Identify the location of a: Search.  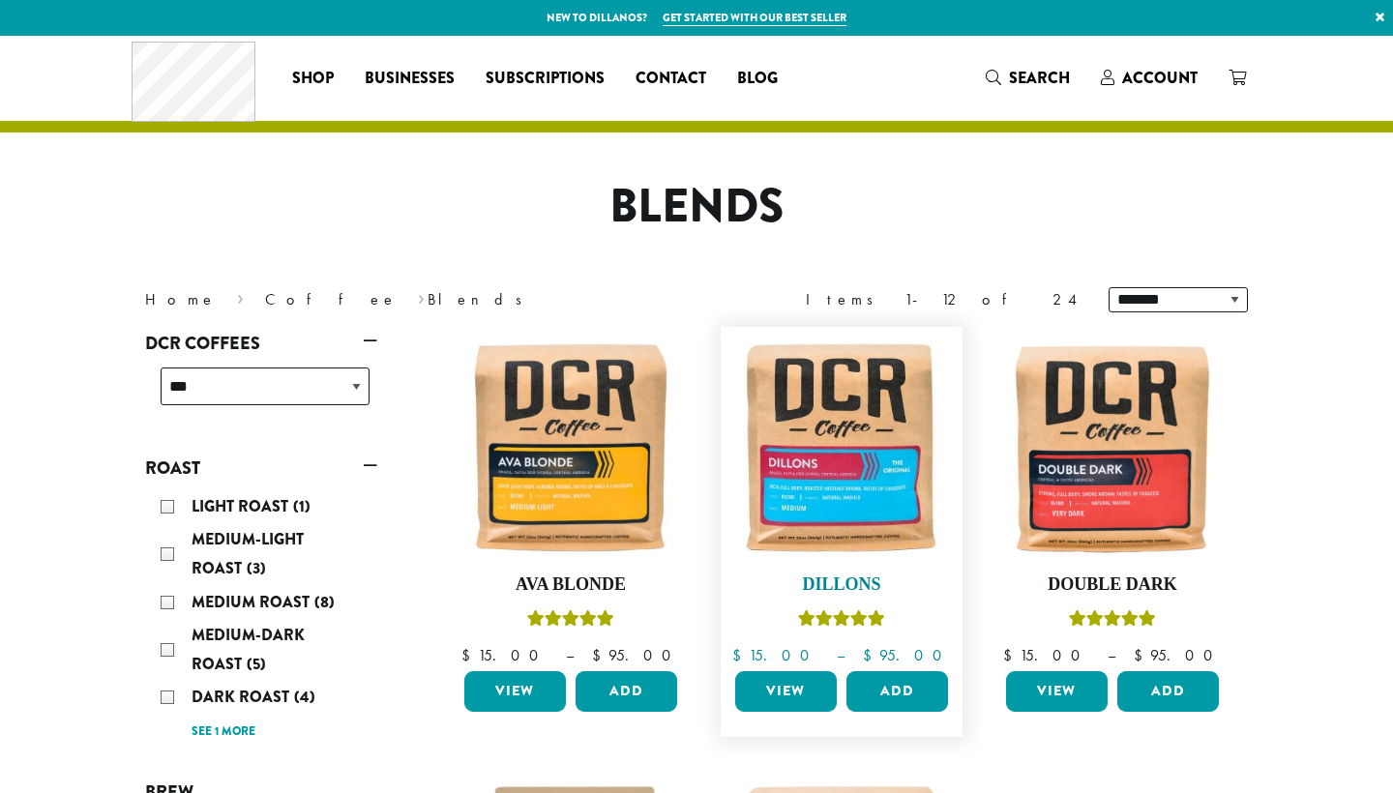
(1027, 77).